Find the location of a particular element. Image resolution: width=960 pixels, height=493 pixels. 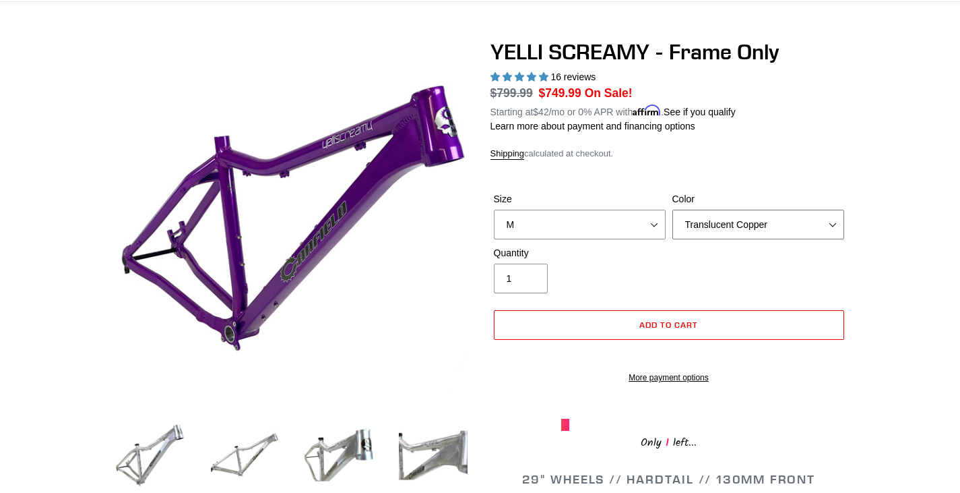

a: More payment options is located at coordinates (669, 377).